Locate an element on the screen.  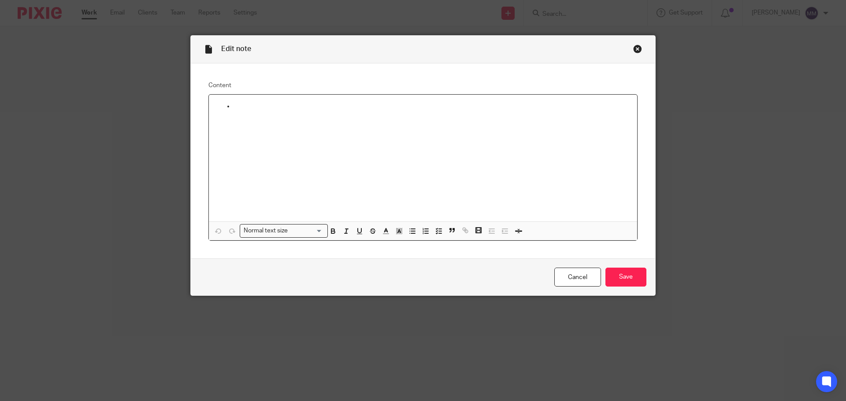
label: Content is located at coordinates (423, 85).